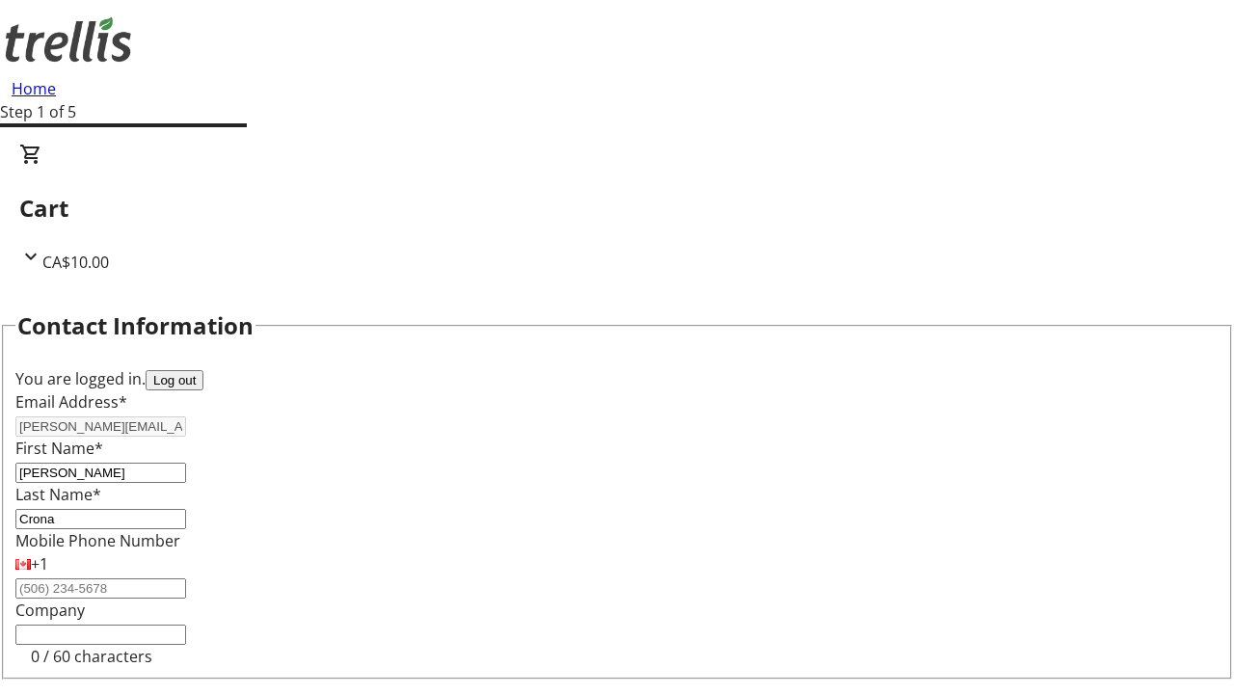 This screenshot has height=694, width=1234. Describe the element at coordinates (58, 494) in the screenshot. I see `label: Last Name*` at that location.